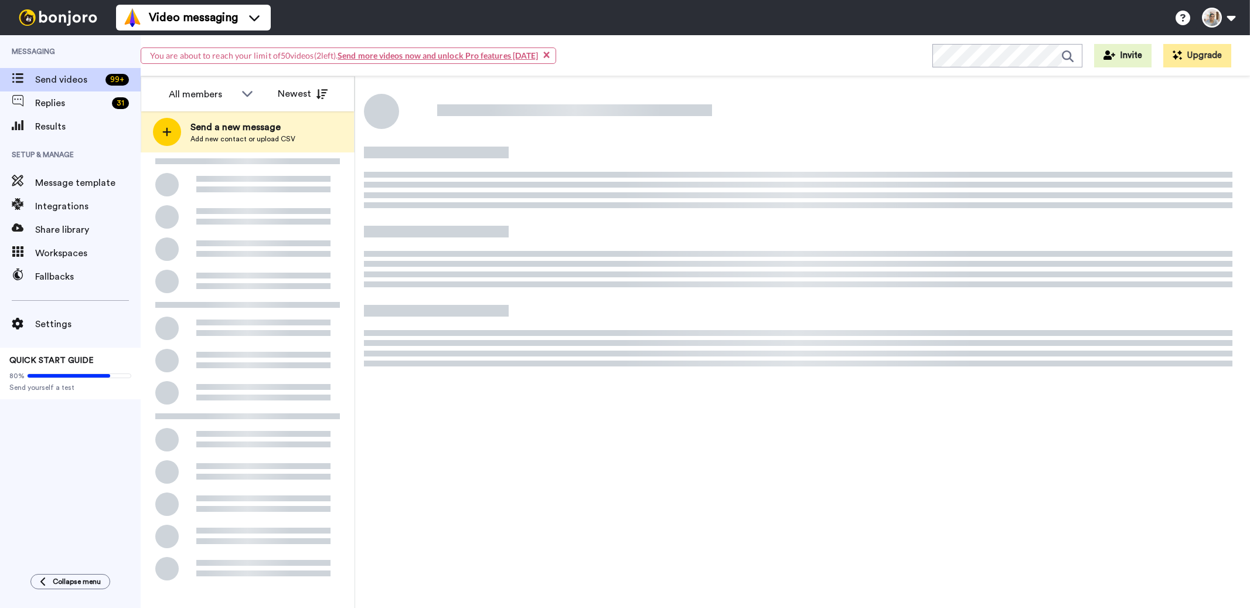 This screenshot has height=608, width=1250. What do you see at coordinates (1197, 56) in the screenshot?
I see `button: Upgrade` at bounding box center [1197, 56].